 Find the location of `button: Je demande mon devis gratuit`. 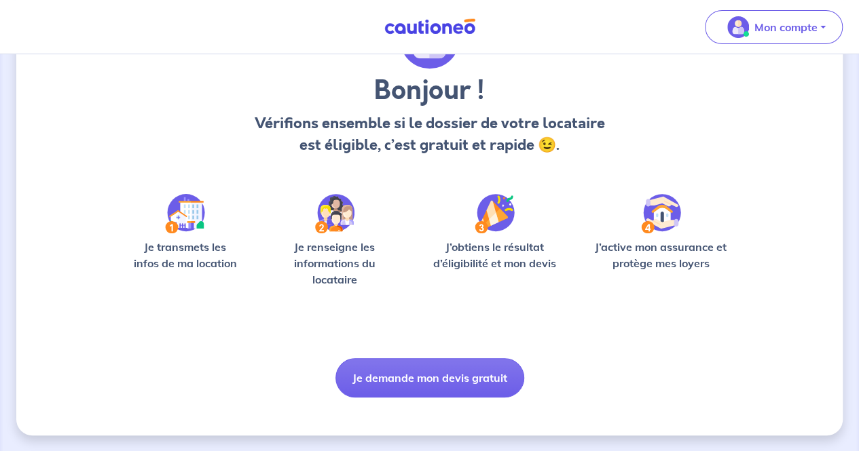

button: Je demande mon devis gratuit is located at coordinates (430, 378).